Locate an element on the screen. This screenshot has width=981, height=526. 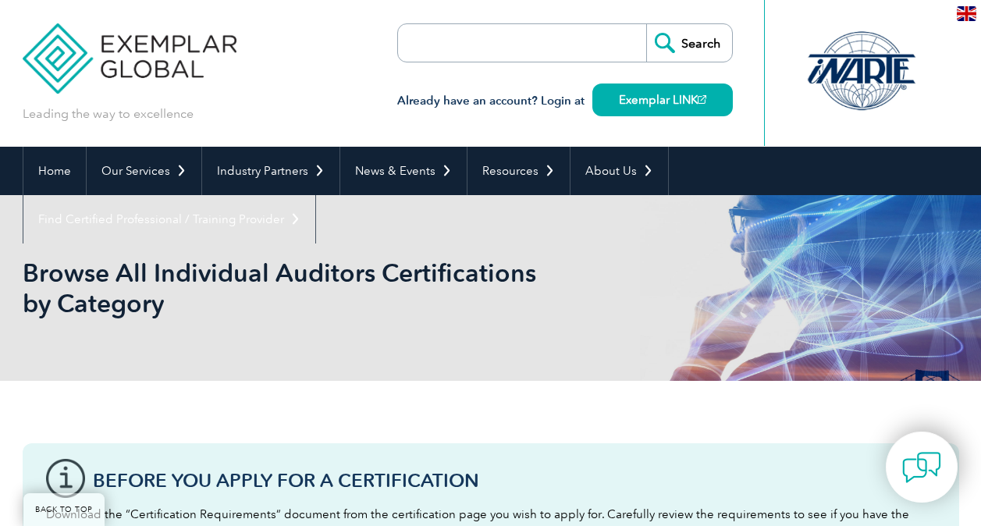
h3: Already have an account? Login at is located at coordinates (565, 101).